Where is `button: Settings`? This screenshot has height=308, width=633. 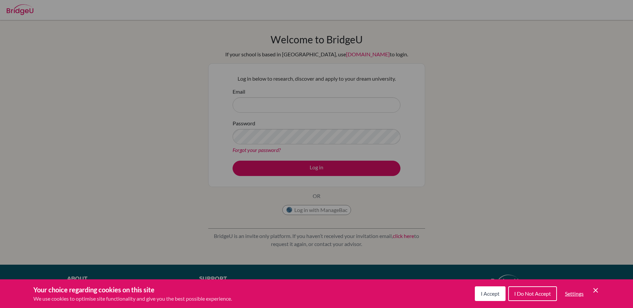
button: Settings is located at coordinates (574, 294).